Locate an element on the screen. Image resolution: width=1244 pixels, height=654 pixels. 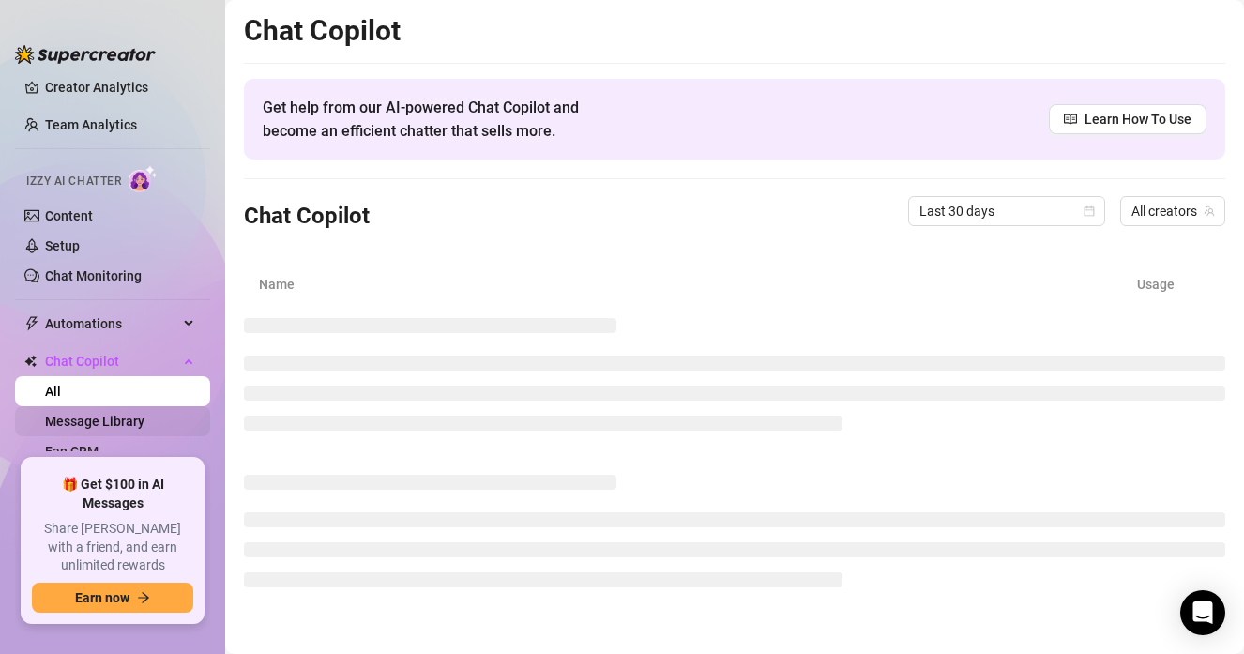
article: Usage is located at coordinates (1174, 284).